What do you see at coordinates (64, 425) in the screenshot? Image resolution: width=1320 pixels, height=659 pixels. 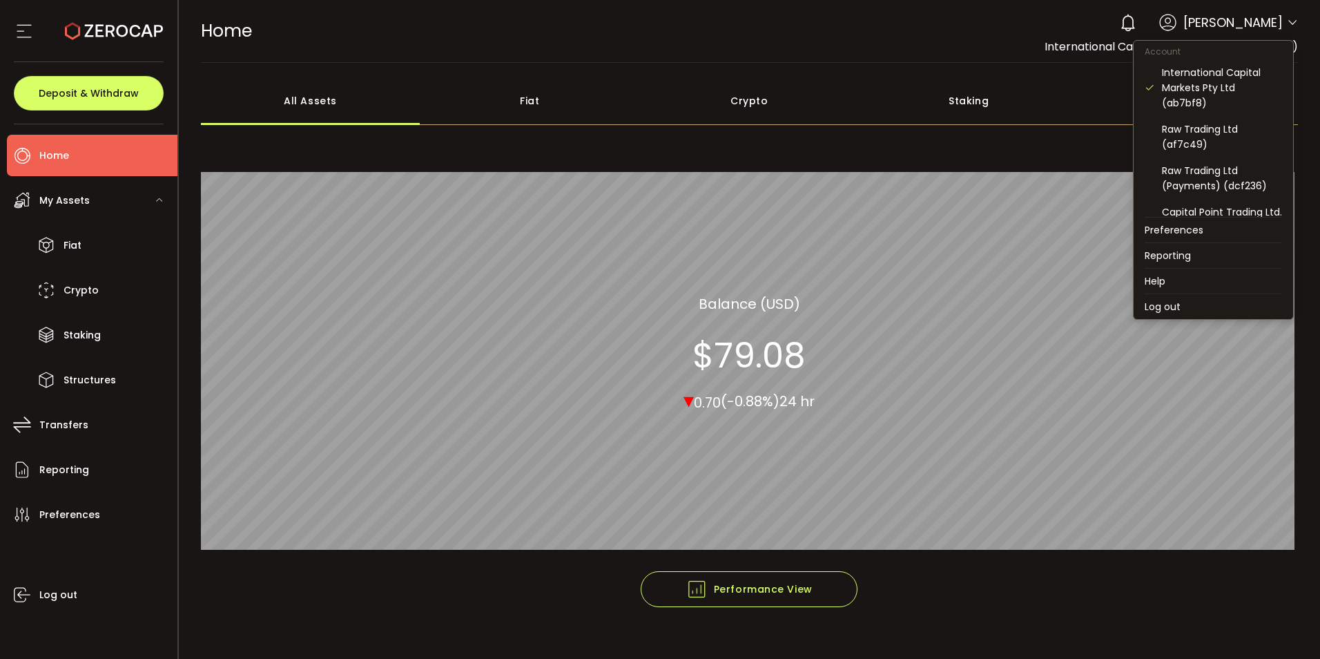 I see `span: Transfers` at bounding box center [64, 425].